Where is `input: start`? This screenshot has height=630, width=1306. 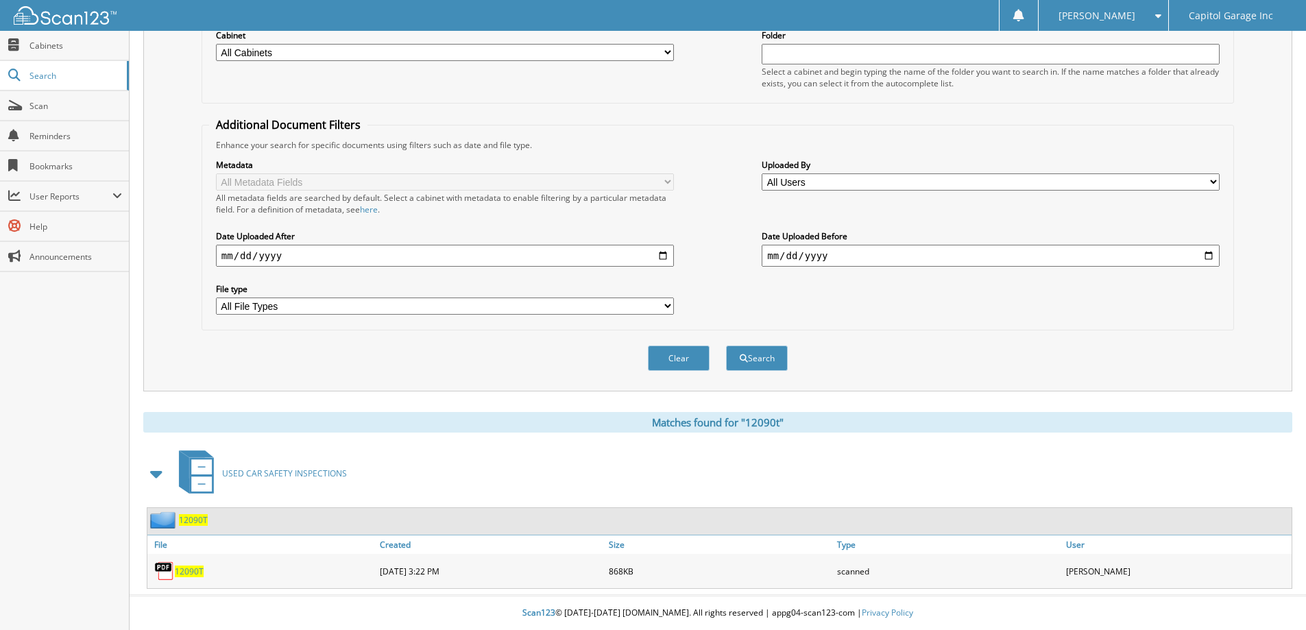 input: start is located at coordinates (445, 256).